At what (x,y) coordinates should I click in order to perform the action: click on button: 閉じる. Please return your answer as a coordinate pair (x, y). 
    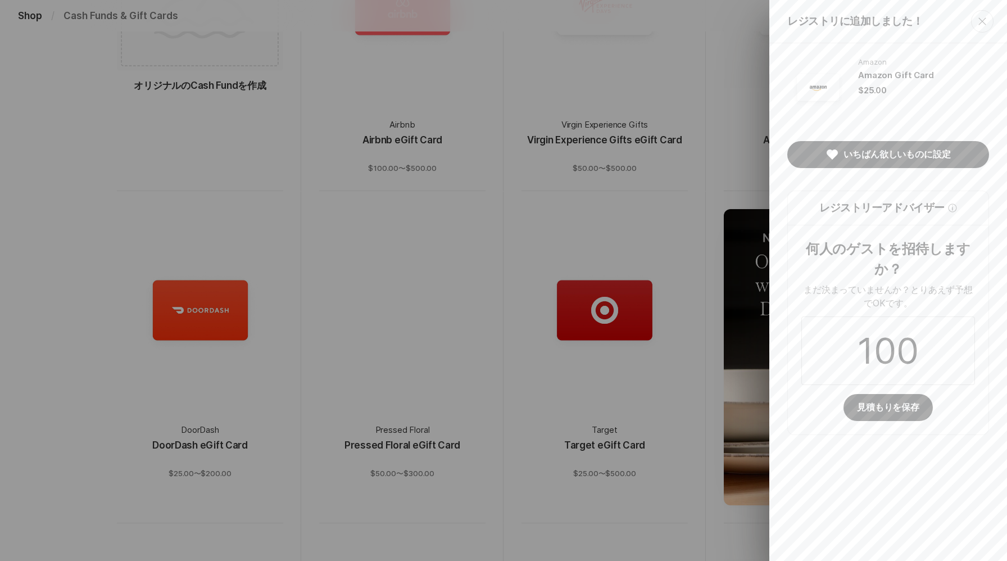
    Looking at the image, I should click on (982, 21).